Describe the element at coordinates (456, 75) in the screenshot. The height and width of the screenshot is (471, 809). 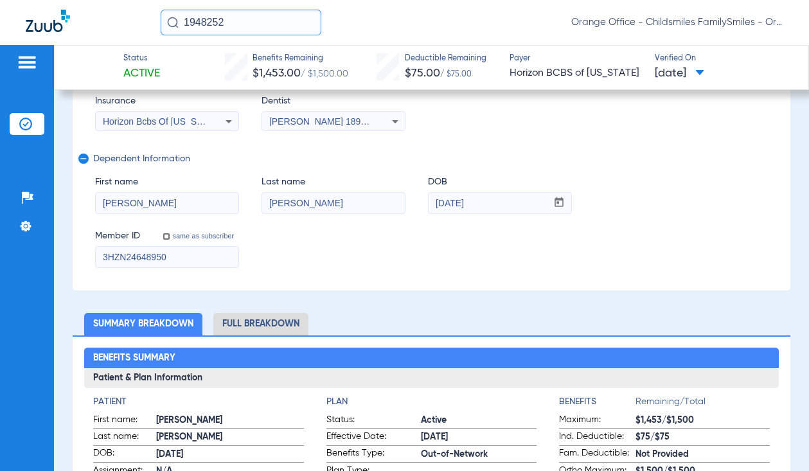
I see `span: / $75.00` at that location.